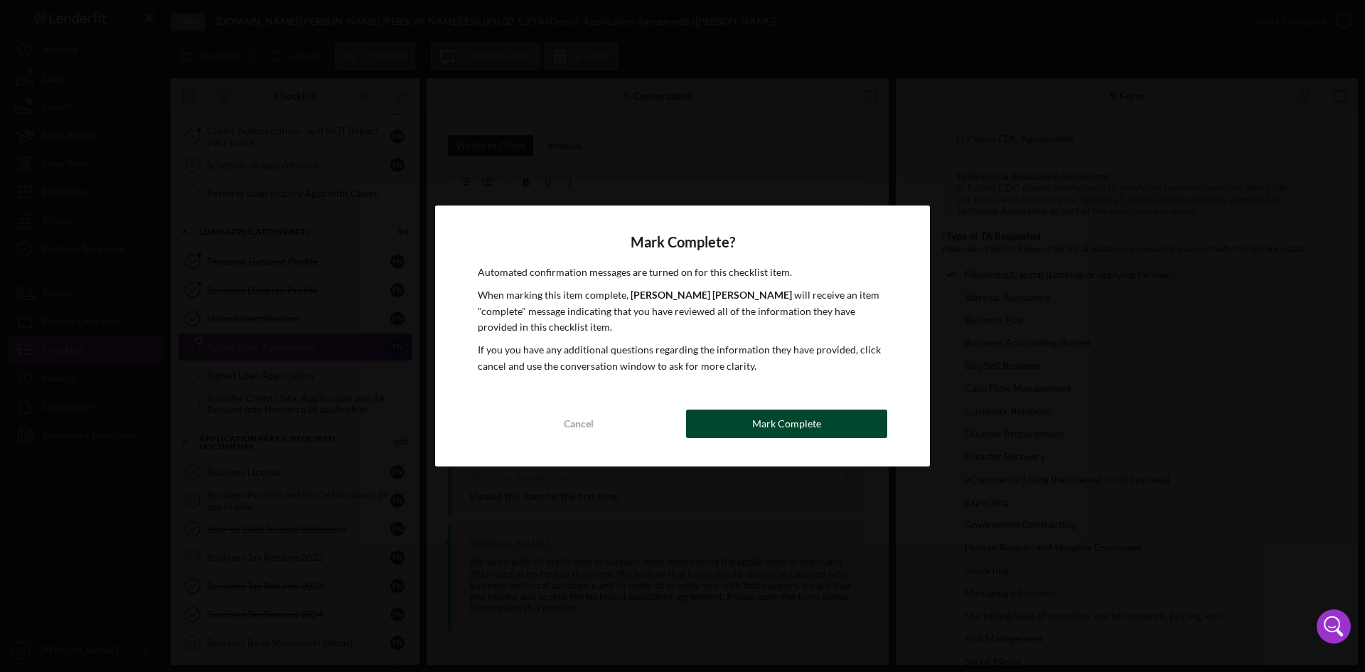  What do you see at coordinates (682, 272) in the screenshot?
I see `p: Automated confirmation messages are turned on for this checklist item.` at bounding box center [682, 272].